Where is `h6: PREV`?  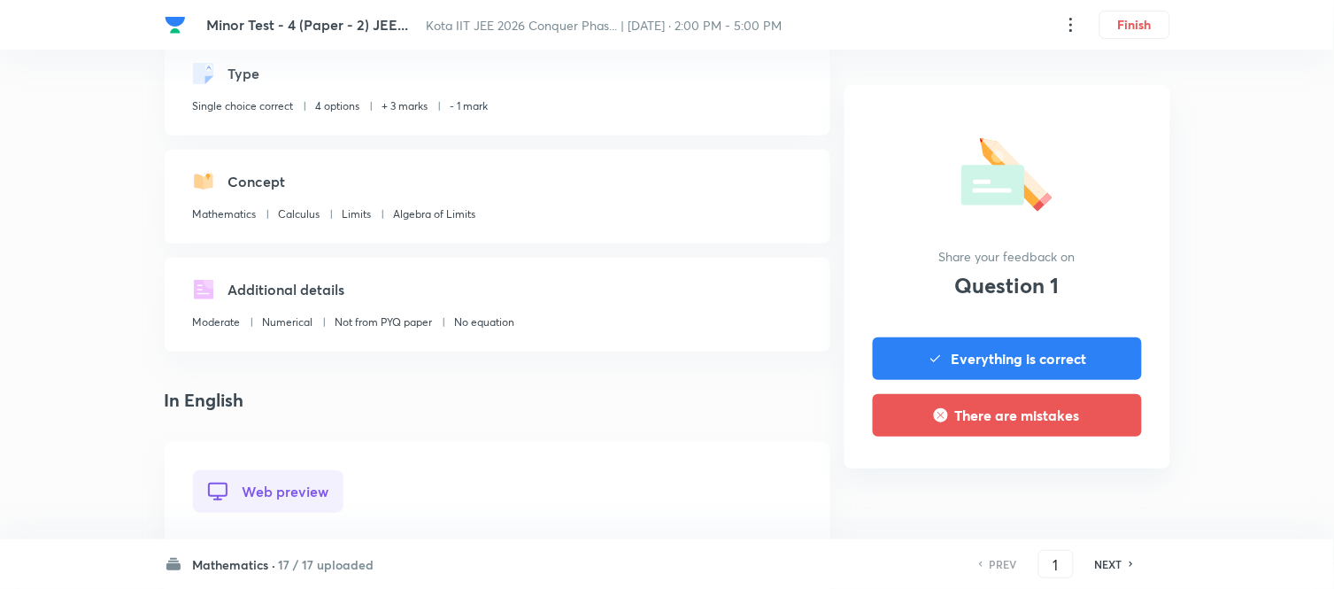 h6: PREV is located at coordinates (1003, 564).